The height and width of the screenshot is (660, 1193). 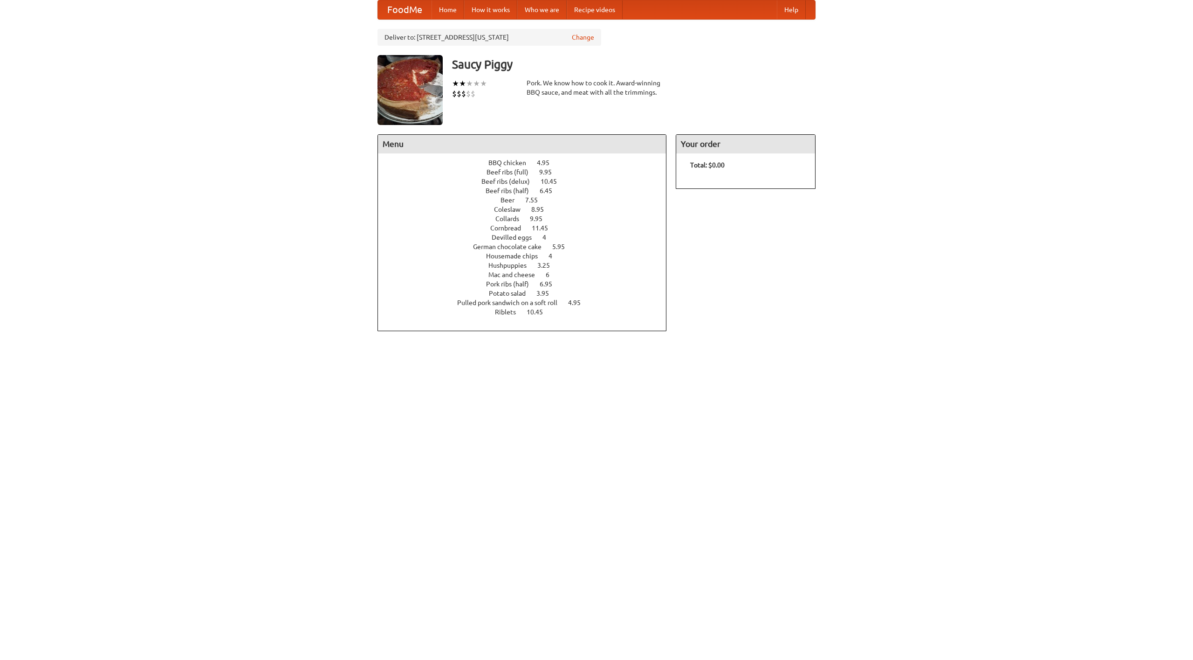 I want to click on span: BBQ chicken, so click(x=512, y=163).